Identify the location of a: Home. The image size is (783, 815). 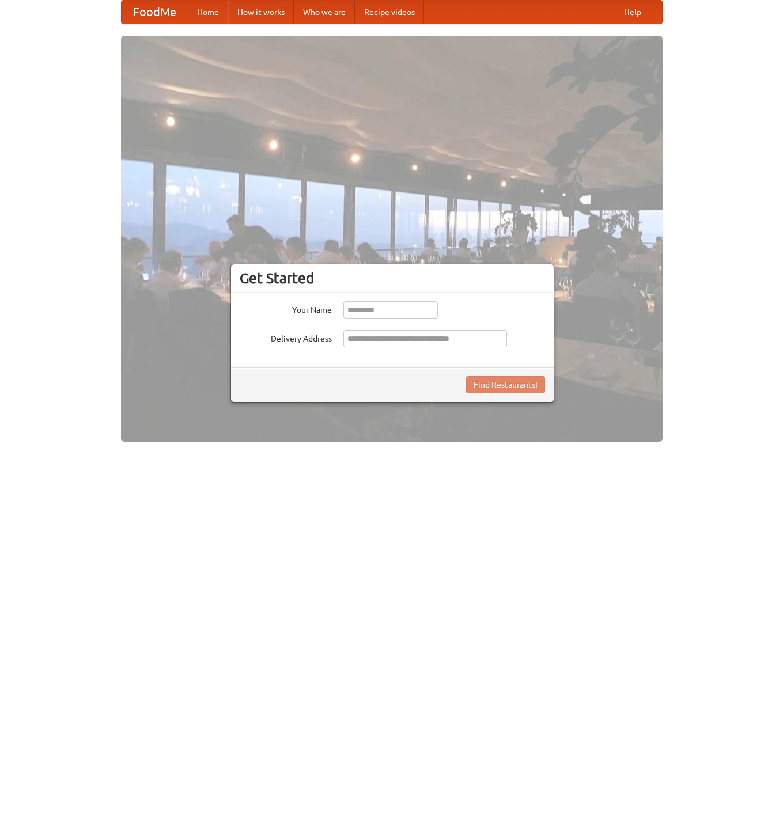
(208, 12).